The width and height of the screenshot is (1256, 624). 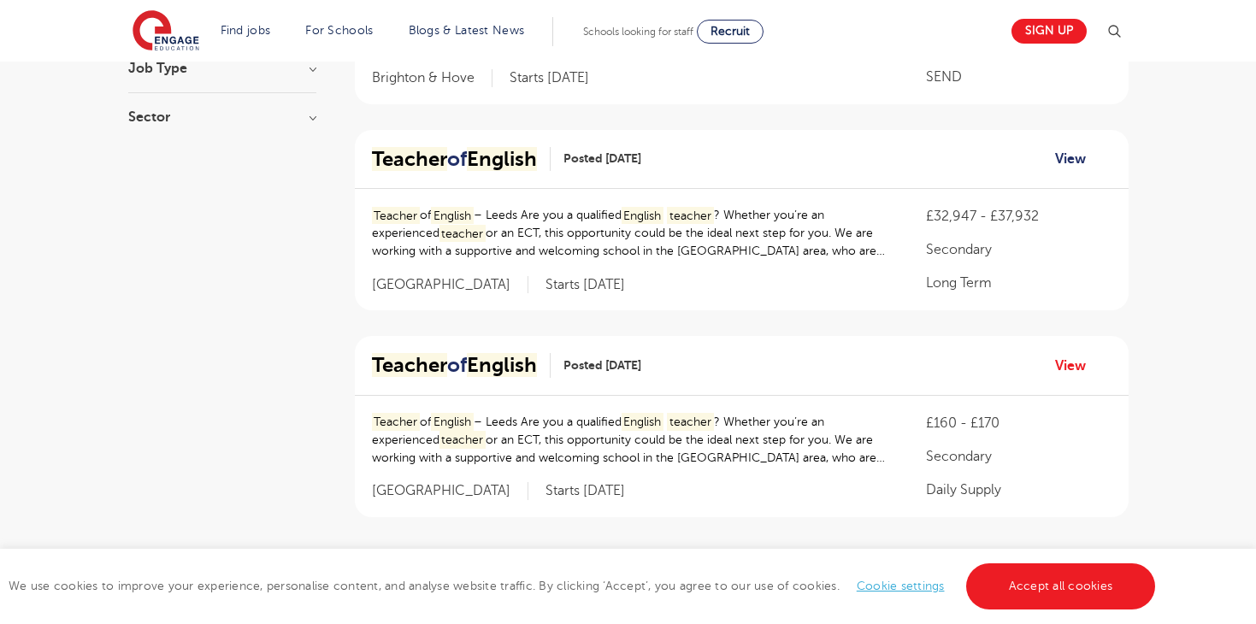 I want to click on span: Schools looking for staff, so click(x=638, y=32).